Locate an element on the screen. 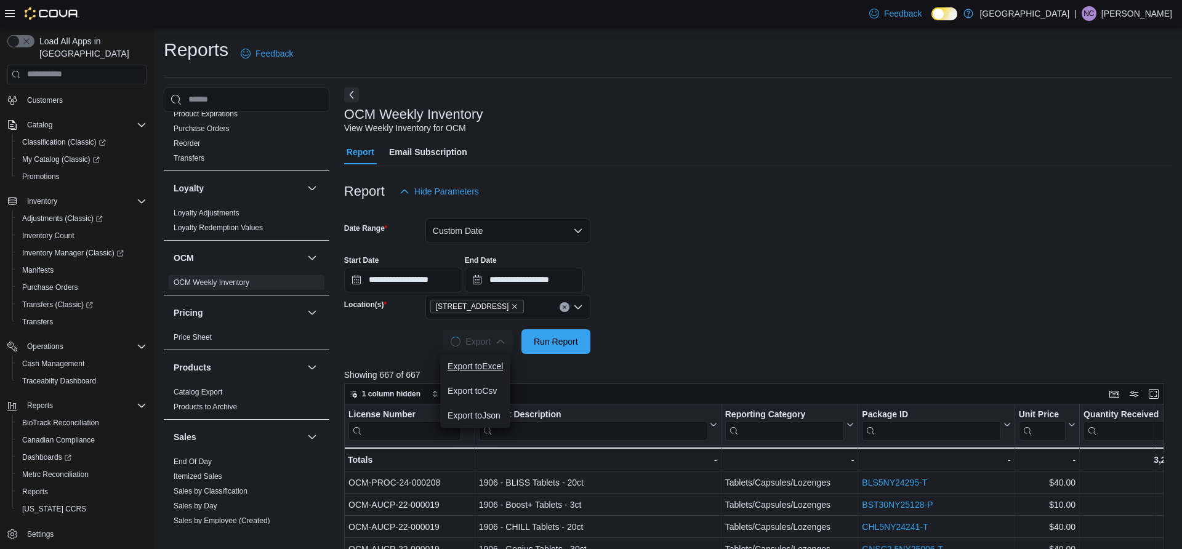  span: BioTrack Reconciliation is located at coordinates (82, 423).